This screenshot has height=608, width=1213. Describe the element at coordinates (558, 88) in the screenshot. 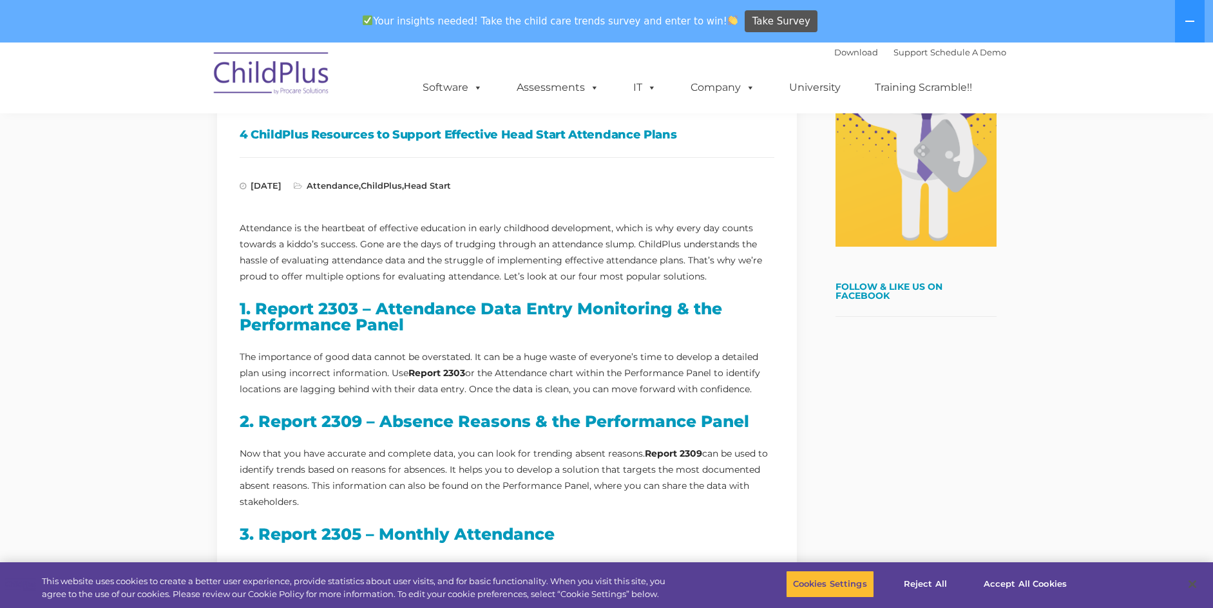

I see `a: Assessments` at that location.